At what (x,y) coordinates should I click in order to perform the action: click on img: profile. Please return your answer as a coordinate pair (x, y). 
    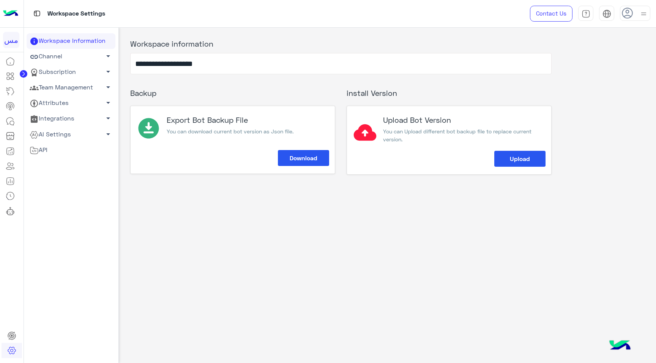
    Looking at the image, I should click on (643, 14).